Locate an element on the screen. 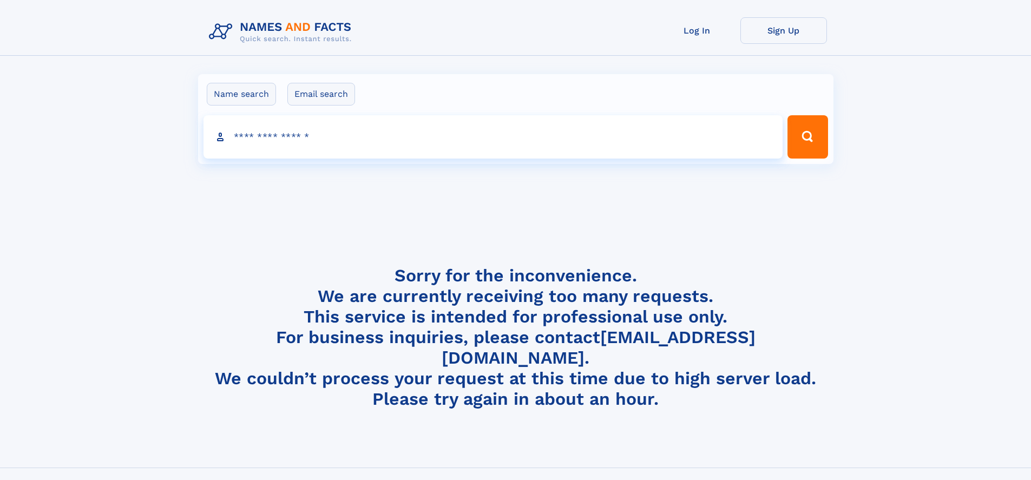 The width and height of the screenshot is (1031, 480). img: Logo Names and Facts is located at coordinates (283, 32).